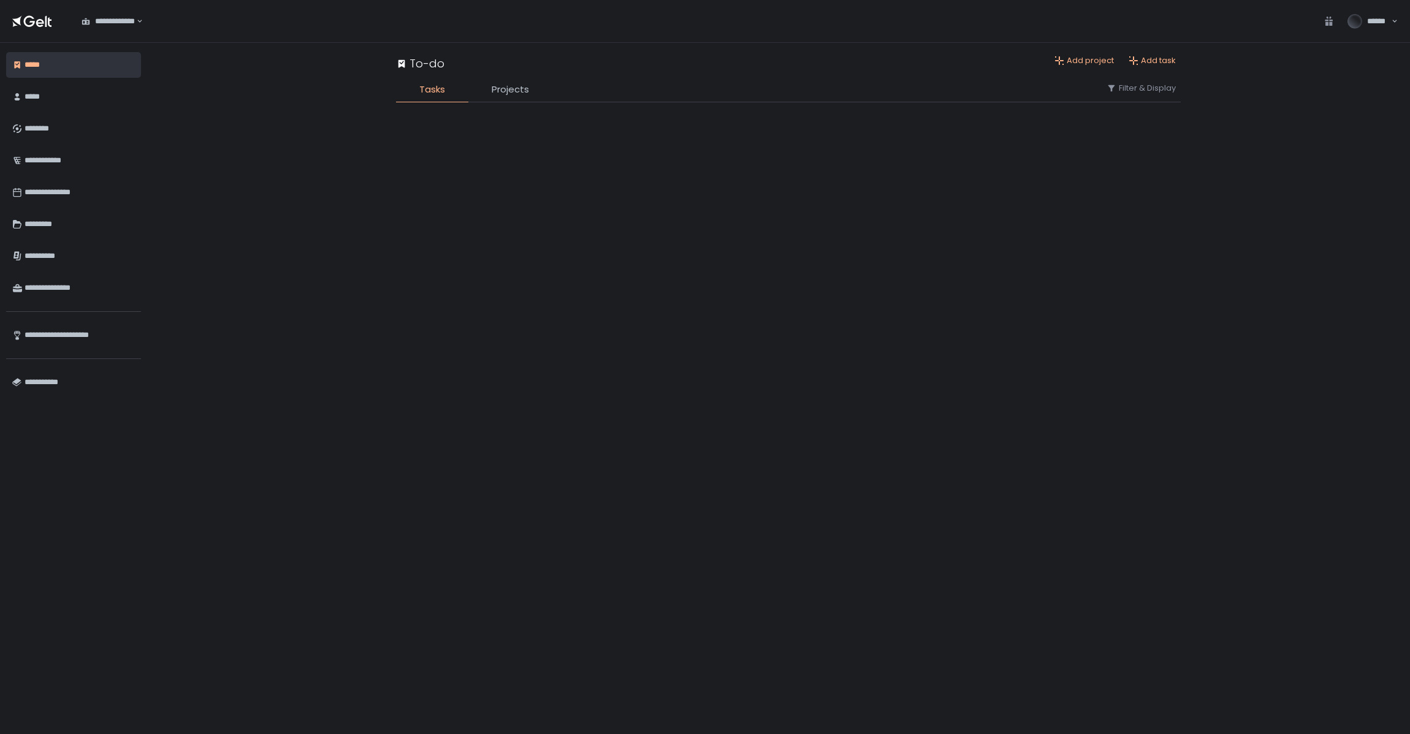 The width and height of the screenshot is (1410, 734). What do you see at coordinates (1152, 61) in the screenshot?
I see `button: Add task` at bounding box center [1152, 61].